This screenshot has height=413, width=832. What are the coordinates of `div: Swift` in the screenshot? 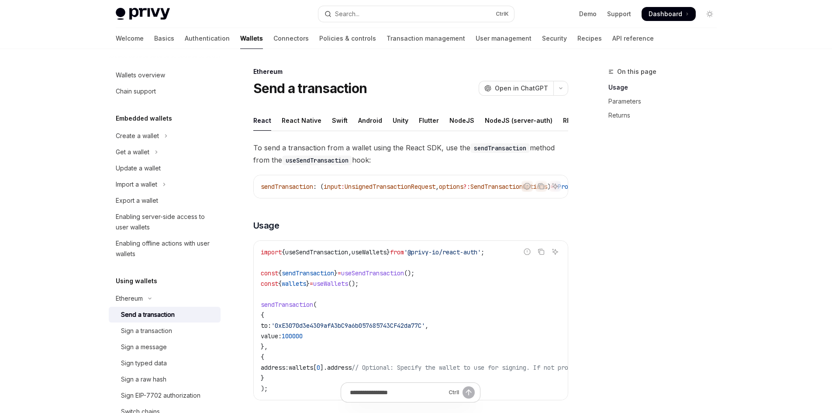 It's located at (340, 120).